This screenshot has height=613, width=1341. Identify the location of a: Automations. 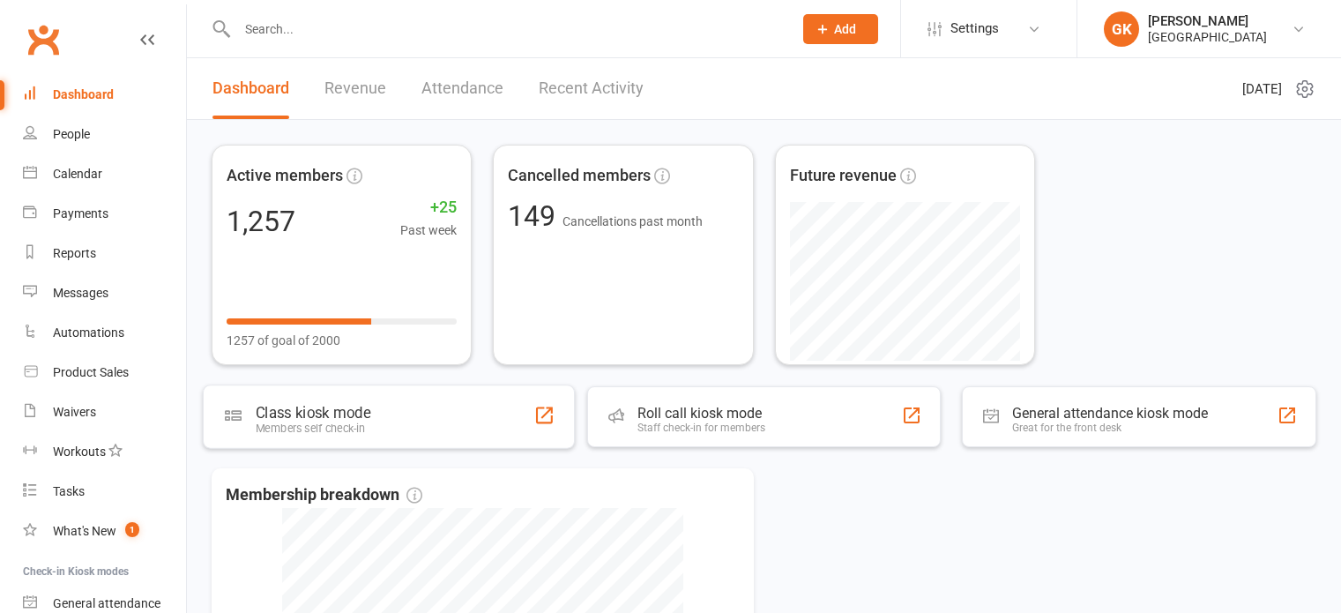
(104, 332).